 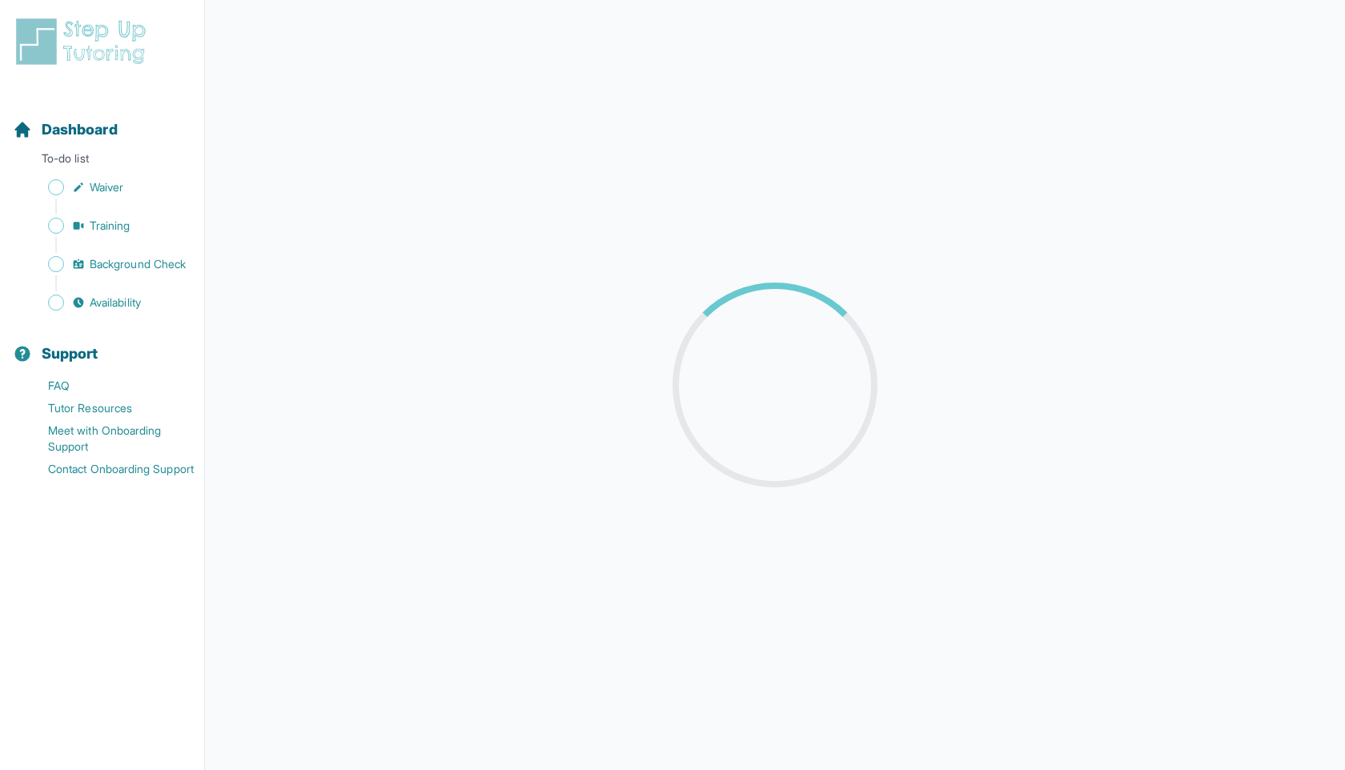 I want to click on span: Availability, so click(x=115, y=303).